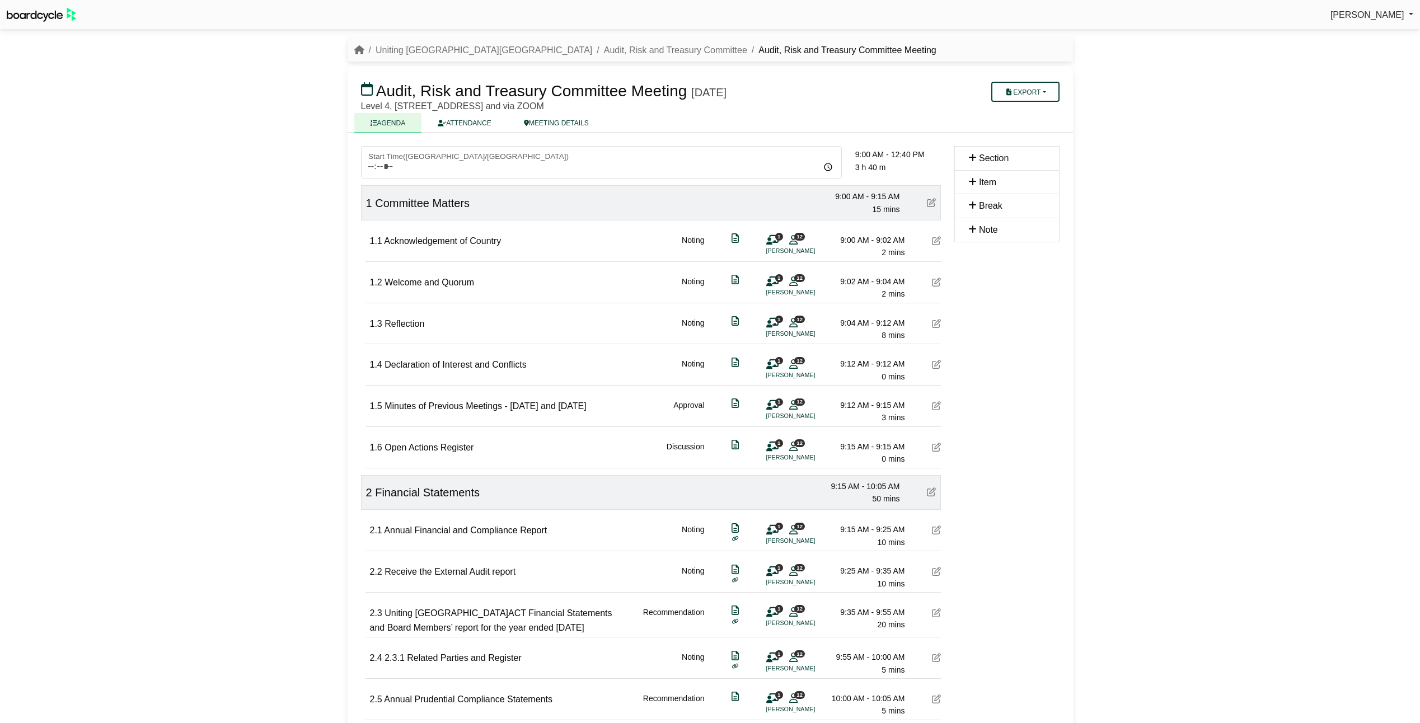 The height and width of the screenshot is (723, 1420). Describe the element at coordinates (376, 241) in the screenshot. I see `span: 1.1` at that location.